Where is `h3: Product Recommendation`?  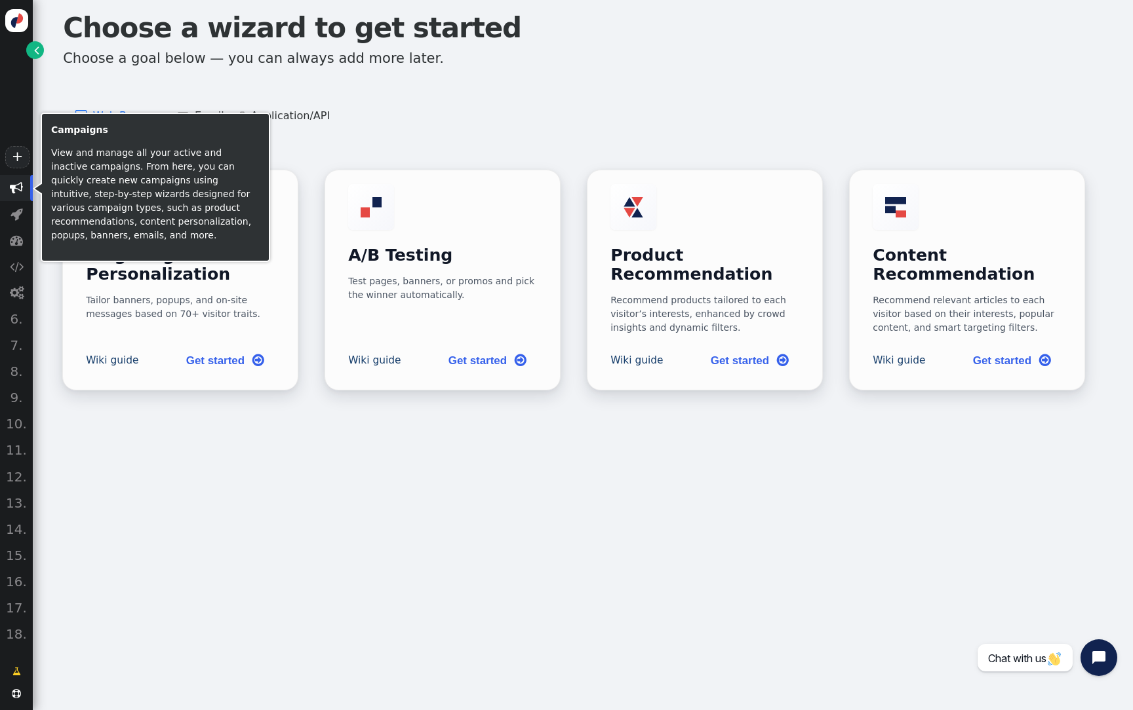 h3: Product Recommendation is located at coordinates (705, 265).